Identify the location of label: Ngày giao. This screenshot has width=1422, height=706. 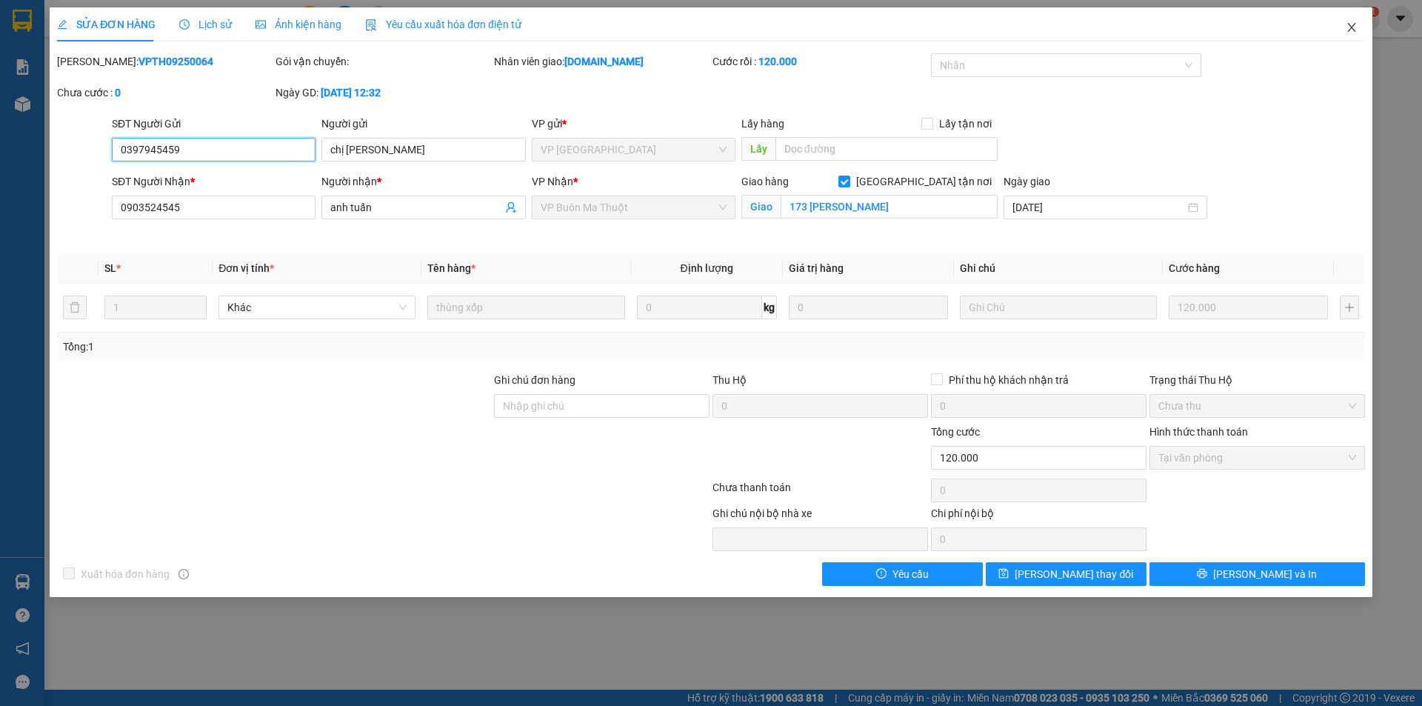
(1027, 181).